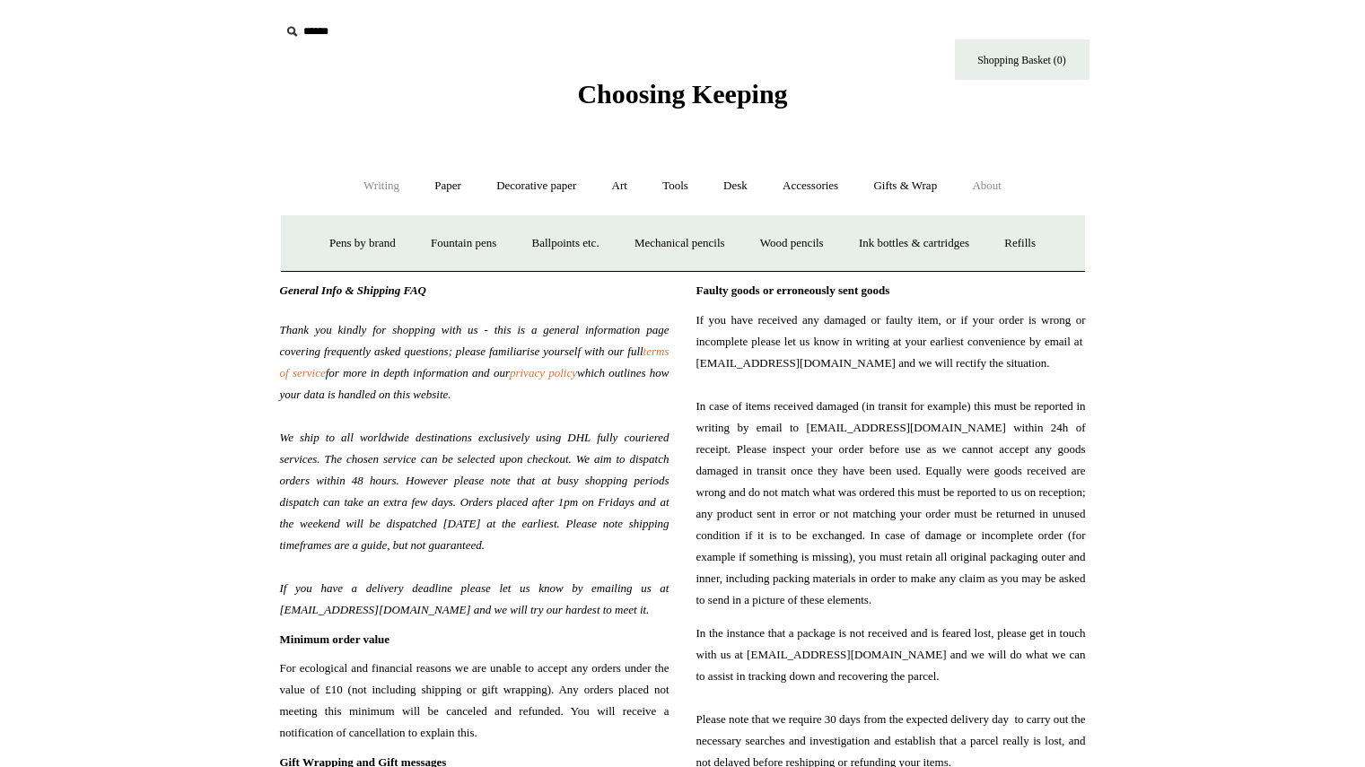 The width and height of the screenshot is (1365, 767). What do you see at coordinates (381, 186) in the screenshot?
I see `a: Writing` at bounding box center [381, 186].